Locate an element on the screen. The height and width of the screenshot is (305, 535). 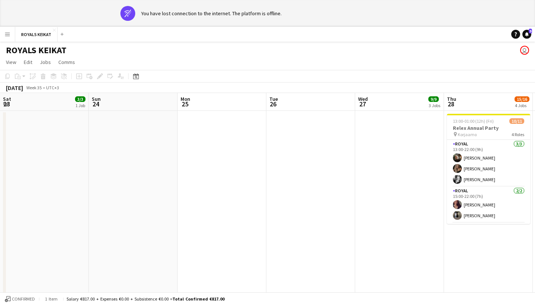
span: Sun is located at coordinates (96, 99).